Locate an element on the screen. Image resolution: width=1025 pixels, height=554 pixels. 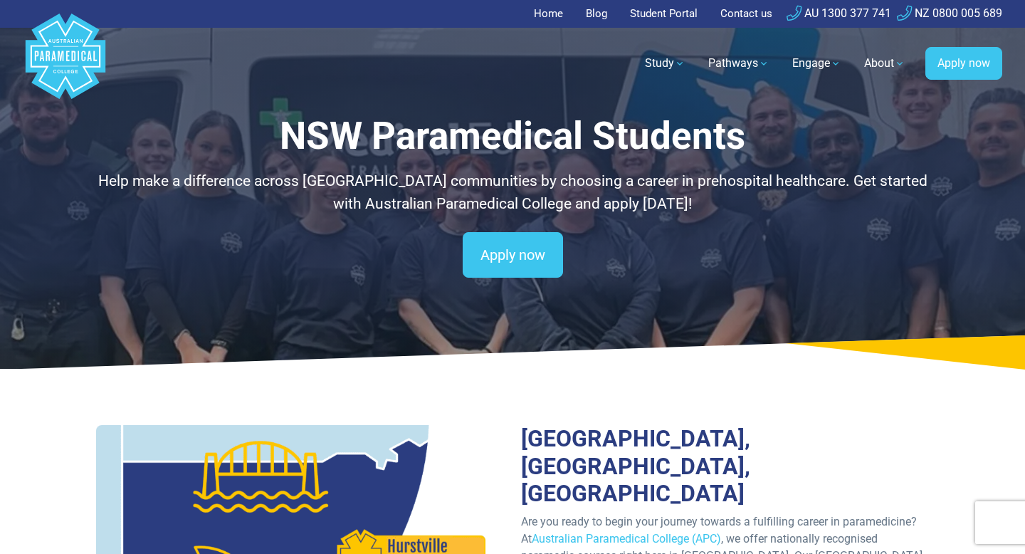
a: Australian Paramedical College (APC) is located at coordinates (626, 538).